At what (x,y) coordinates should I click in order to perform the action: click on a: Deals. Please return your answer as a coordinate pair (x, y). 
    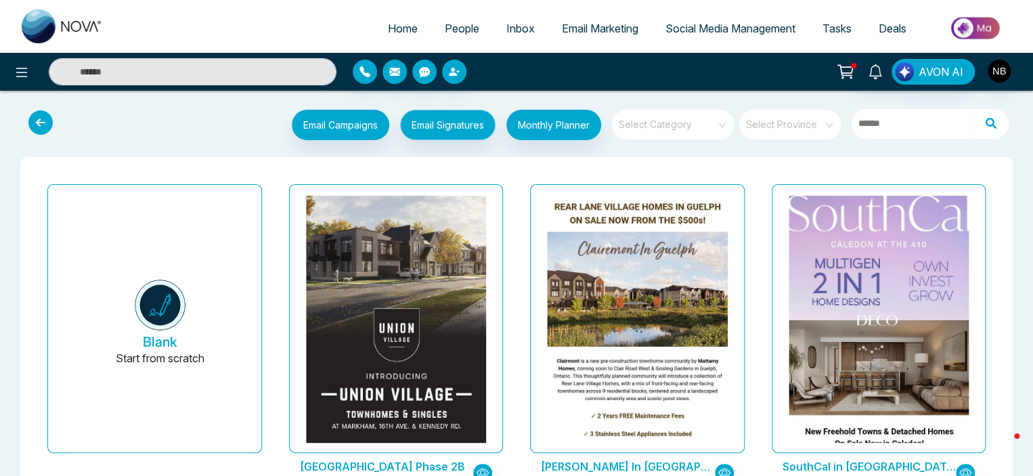
    Looking at the image, I should click on (892, 28).